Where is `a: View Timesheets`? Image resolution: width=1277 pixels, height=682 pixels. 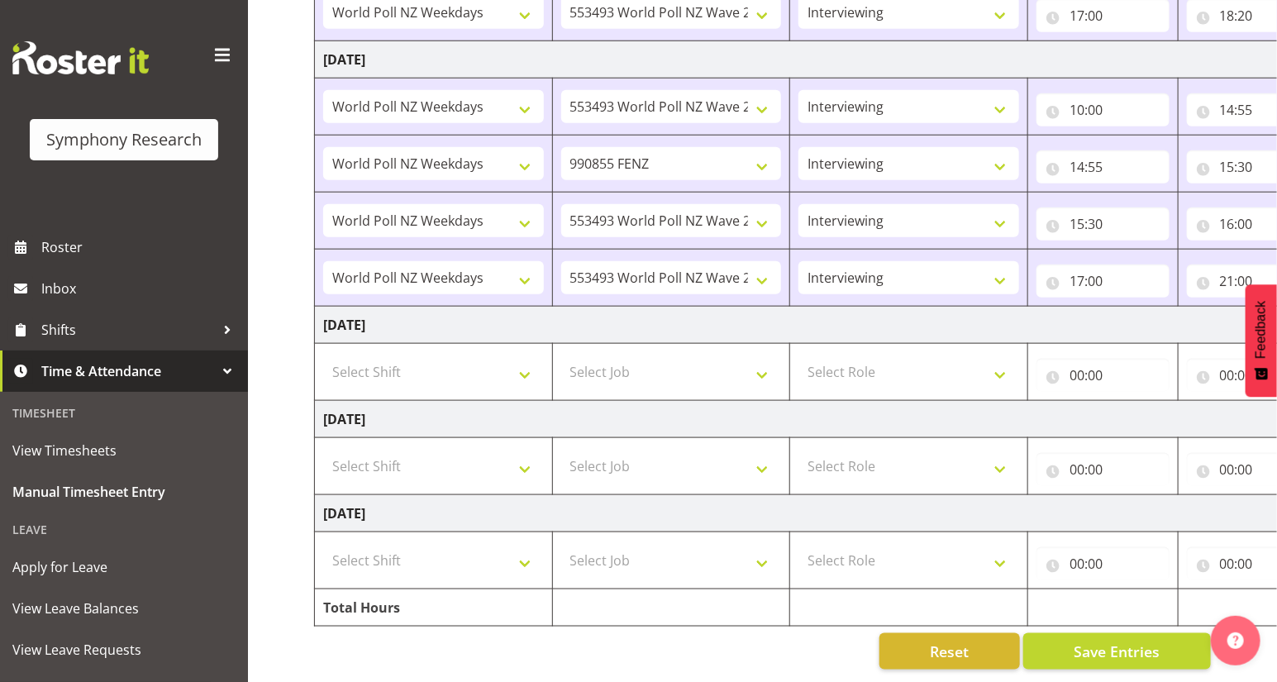 a: View Timesheets is located at coordinates (124, 451).